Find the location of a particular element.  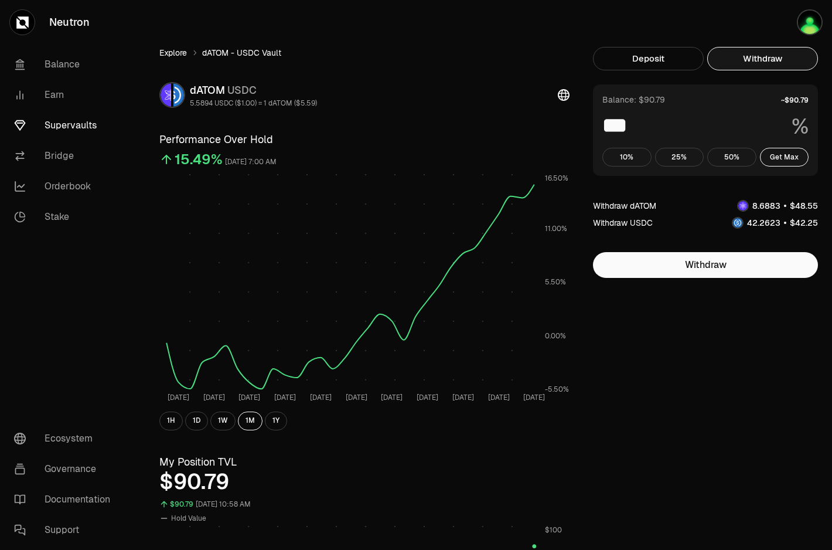

a: Explore is located at coordinates (173, 53).